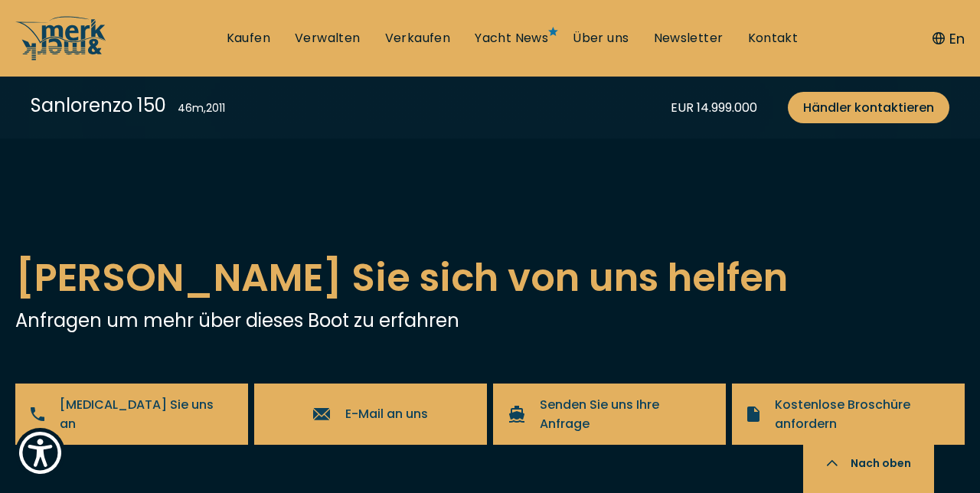  What do you see at coordinates (248, 38) in the screenshot?
I see `a: Kaufen` at bounding box center [248, 38].